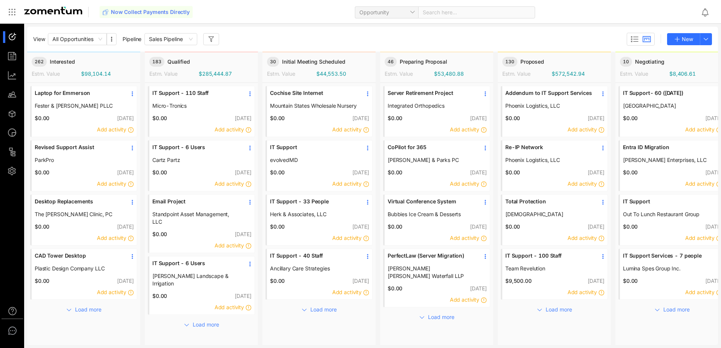  What do you see at coordinates (313, 214) in the screenshot?
I see `a: Herk & Associates, LLC` at bounding box center [313, 214].